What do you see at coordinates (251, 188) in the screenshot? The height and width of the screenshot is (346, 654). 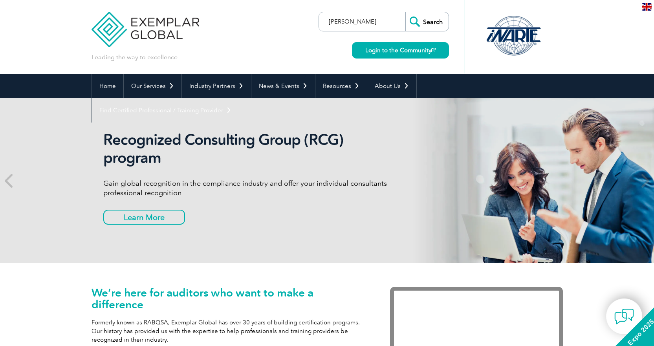 I see `p: Gain global recognition in the compliance industry and offer your individual consultants professi...` at bounding box center [251, 188].